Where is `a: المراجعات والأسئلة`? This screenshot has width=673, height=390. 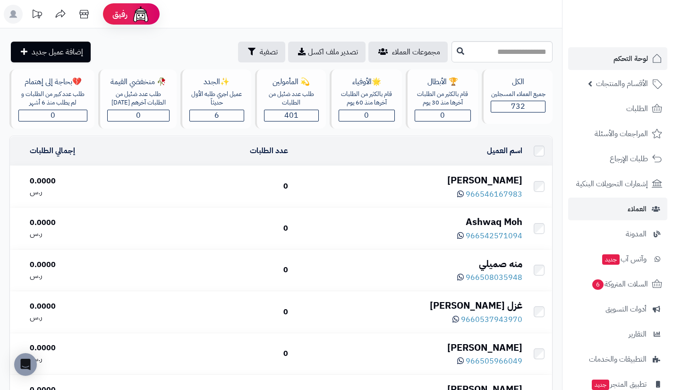 a: المراجعات والأسئلة is located at coordinates (618, 134).